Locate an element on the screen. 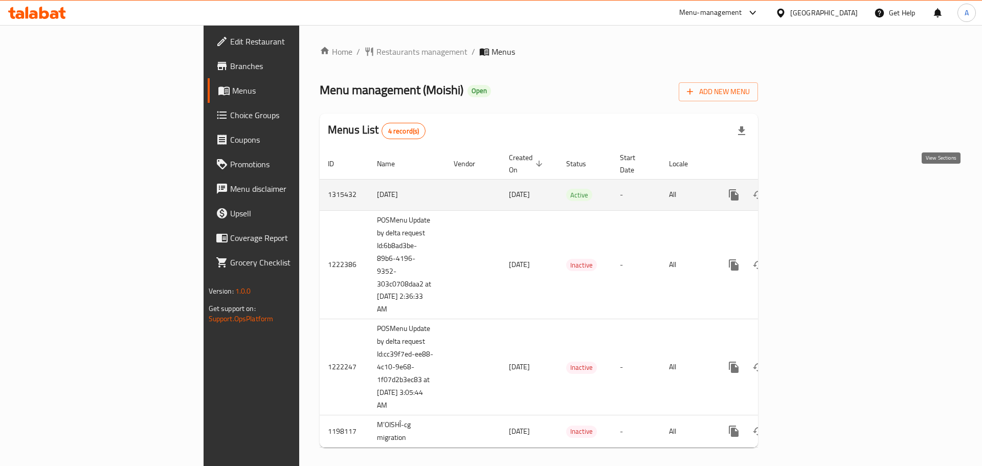 This screenshot has width=982, height=466. span: Menu disclaimer is located at coordinates (295, 189).